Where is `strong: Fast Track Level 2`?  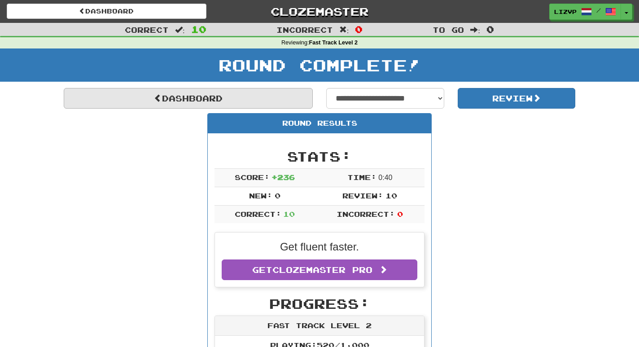 strong: Fast Track Level 2 is located at coordinates (333, 43).